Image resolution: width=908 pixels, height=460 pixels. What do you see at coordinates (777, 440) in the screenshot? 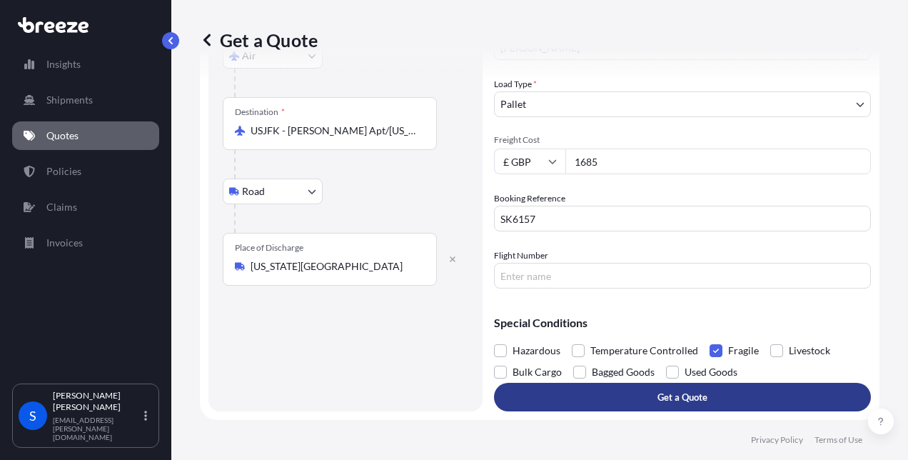
I see `p: Privacy Policy` at bounding box center [777, 440].